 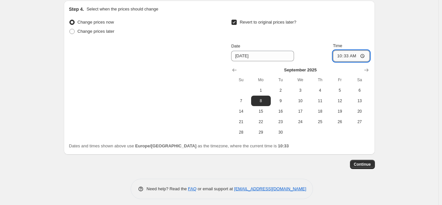 I want to click on button: Sunday September 7 2025, so click(x=241, y=101).